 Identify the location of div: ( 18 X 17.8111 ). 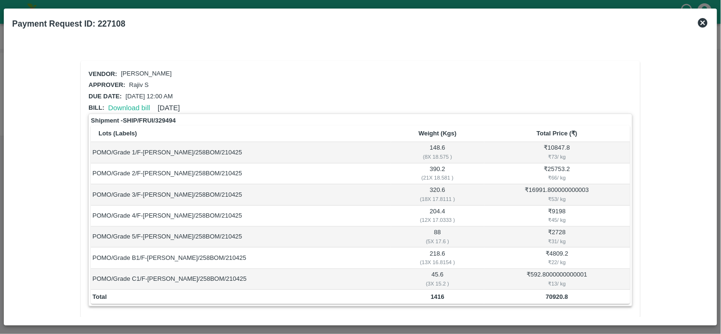
(438, 199).